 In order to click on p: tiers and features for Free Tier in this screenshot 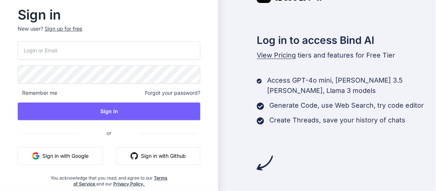, I will do `click(346, 55)`.